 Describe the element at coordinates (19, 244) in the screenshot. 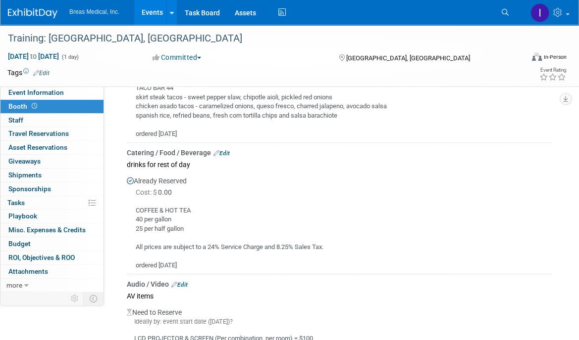

I see `span: Budget` at that location.